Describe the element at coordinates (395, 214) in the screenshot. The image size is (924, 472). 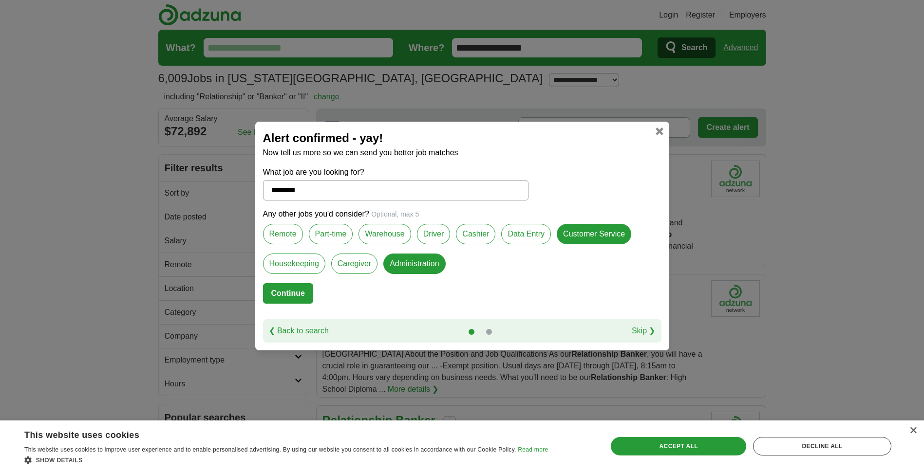
I see `span: Optional, max 5` at that location.